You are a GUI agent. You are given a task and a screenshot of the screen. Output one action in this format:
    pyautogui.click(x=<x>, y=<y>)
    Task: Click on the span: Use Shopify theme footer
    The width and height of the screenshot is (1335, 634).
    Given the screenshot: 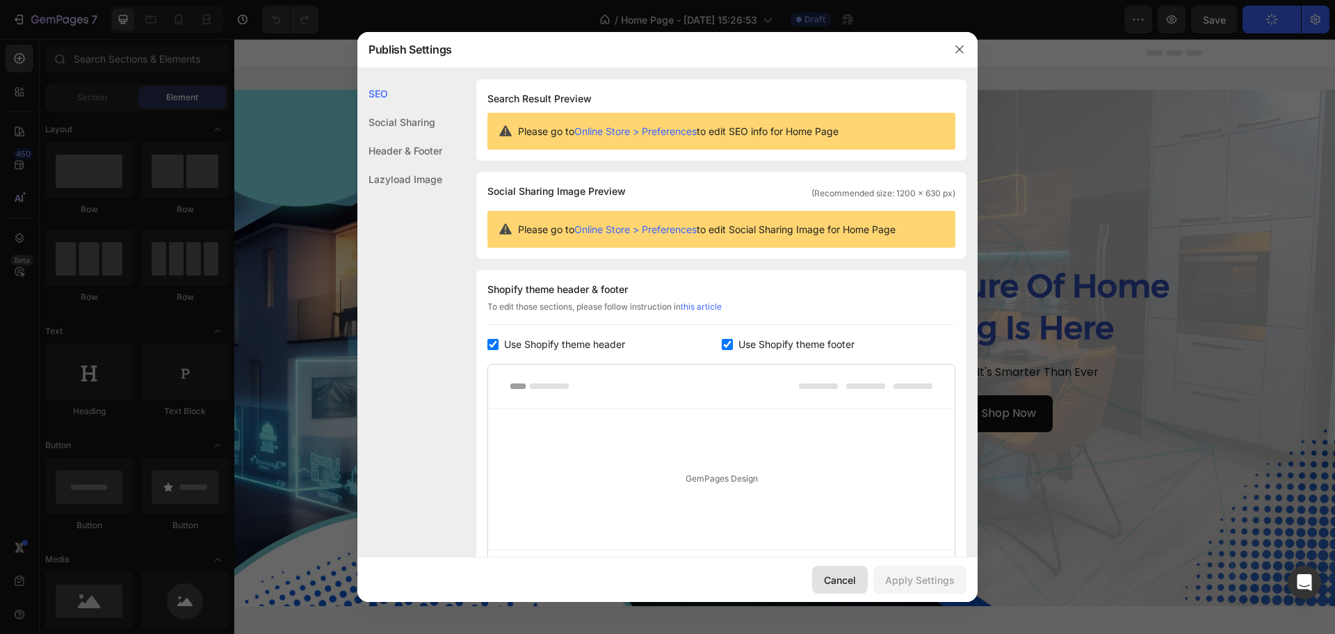 What is the action you would take?
    pyautogui.click(x=796, y=344)
    